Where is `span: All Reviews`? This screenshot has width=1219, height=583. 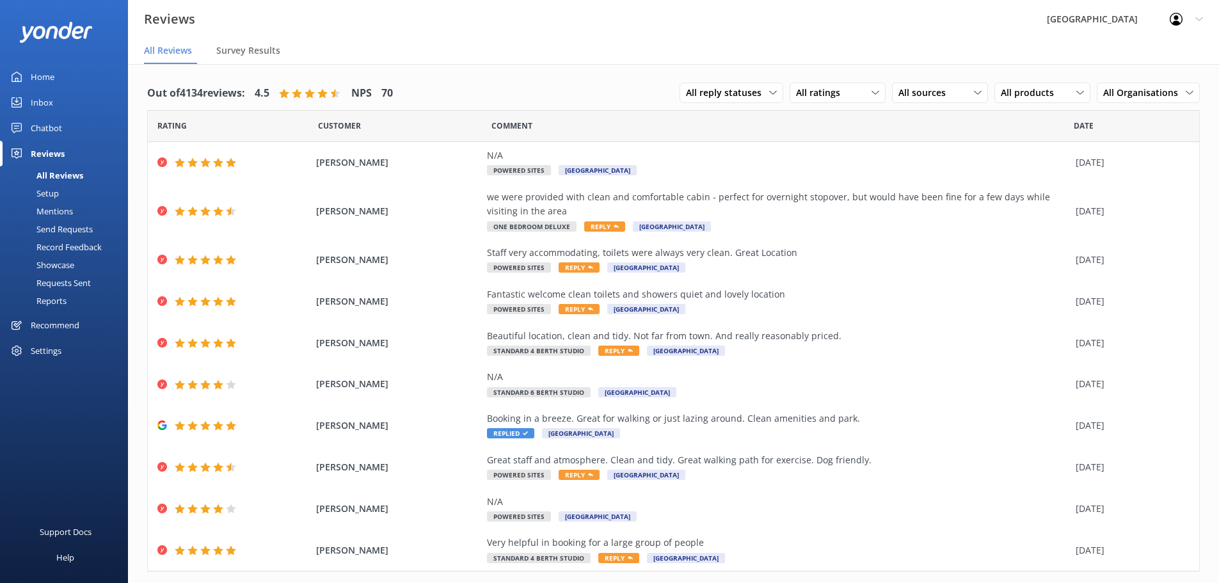
span: All Reviews is located at coordinates (168, 51).